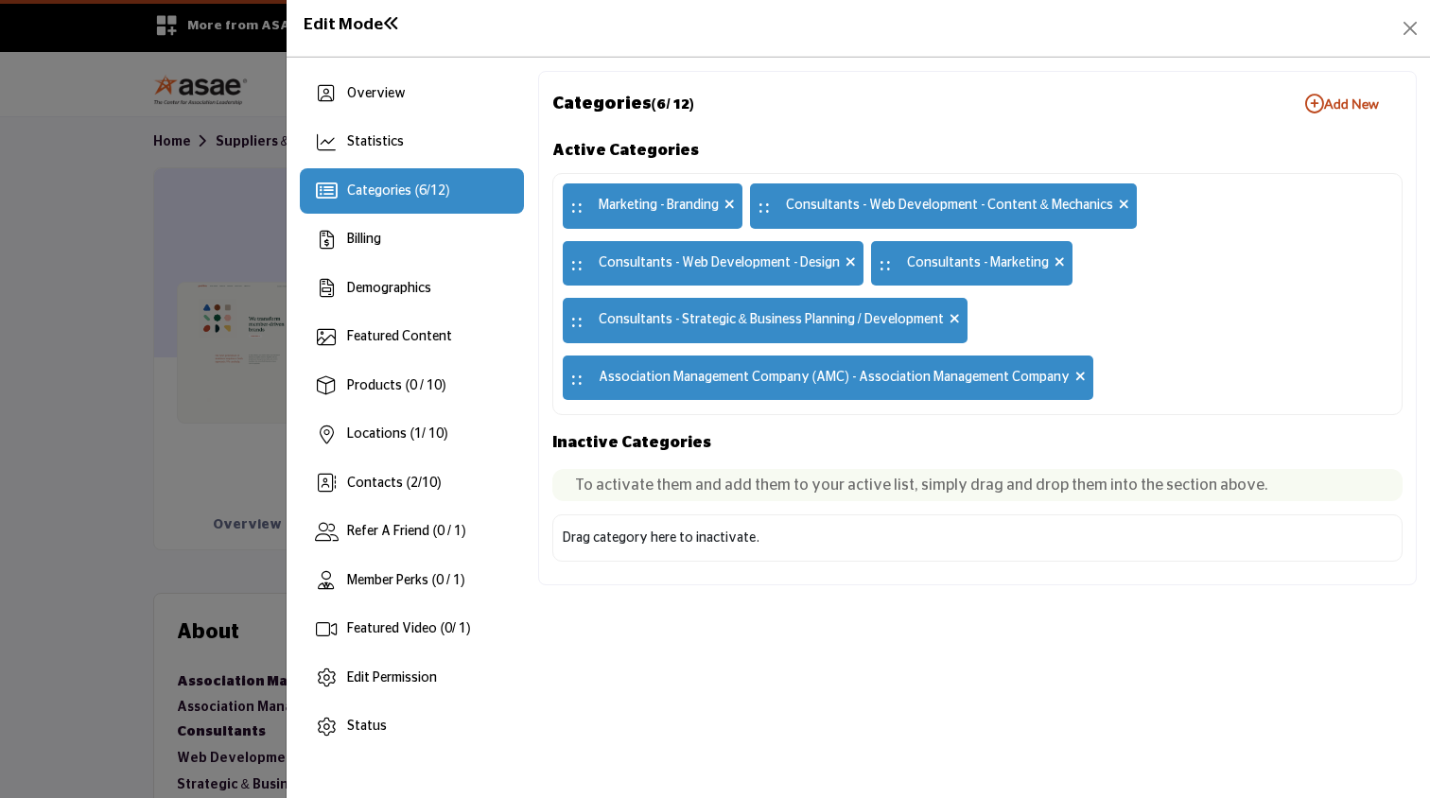 The image size is (1430, 798). I want to click on span: Refer A Friend (0 / 1), so click(406, 532).